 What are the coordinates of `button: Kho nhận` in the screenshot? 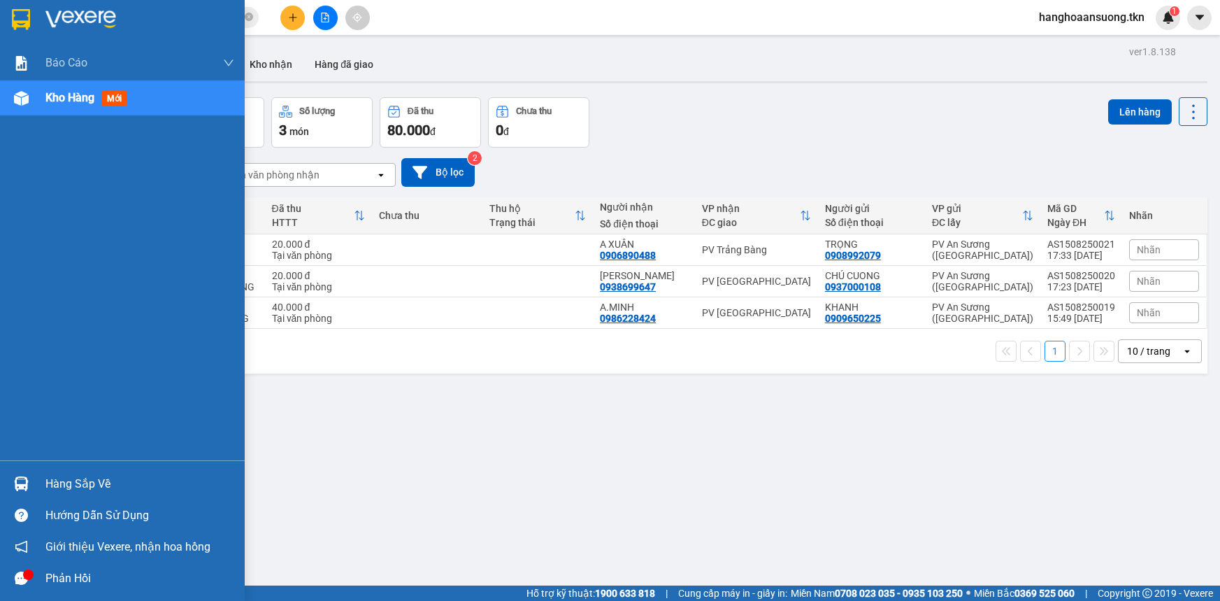 It's located at (271, 64).